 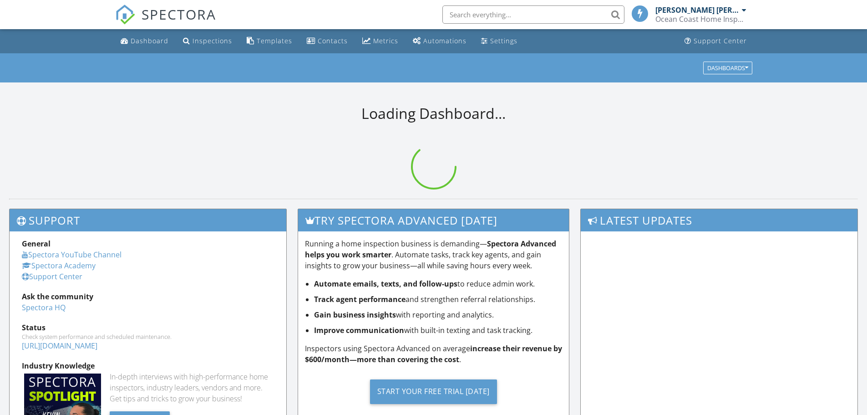 I want to click on a: Inspections, so click(x=208, y=41).